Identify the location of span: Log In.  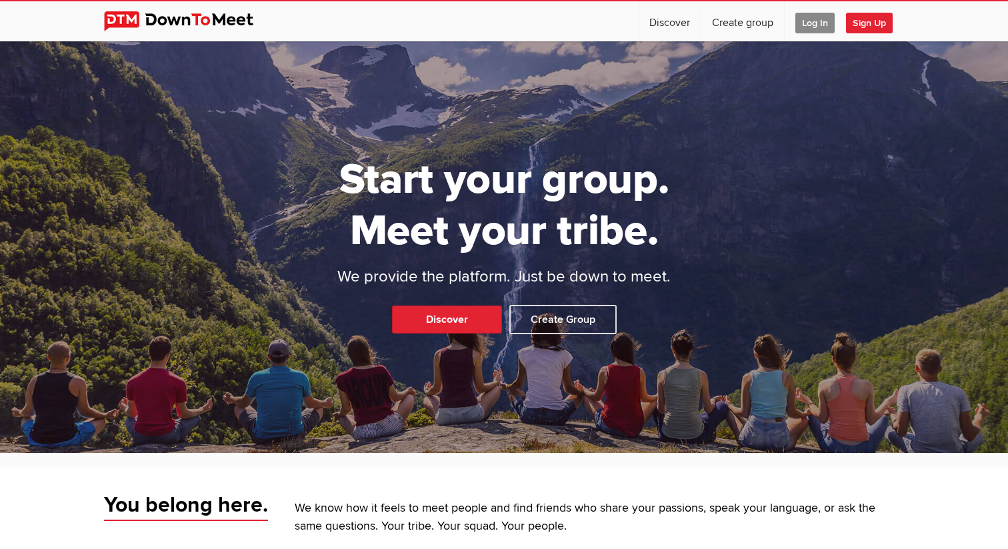
(815, 23).